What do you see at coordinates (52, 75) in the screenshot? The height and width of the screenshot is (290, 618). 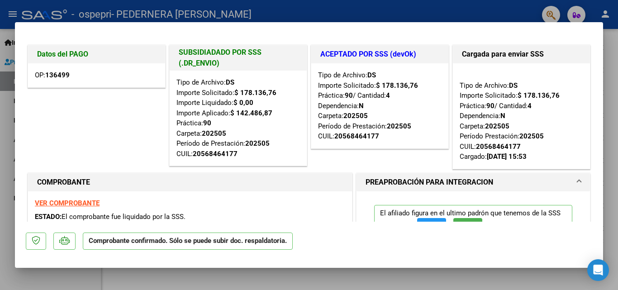 I see `span: OP:` at bounding box center [52, 75].